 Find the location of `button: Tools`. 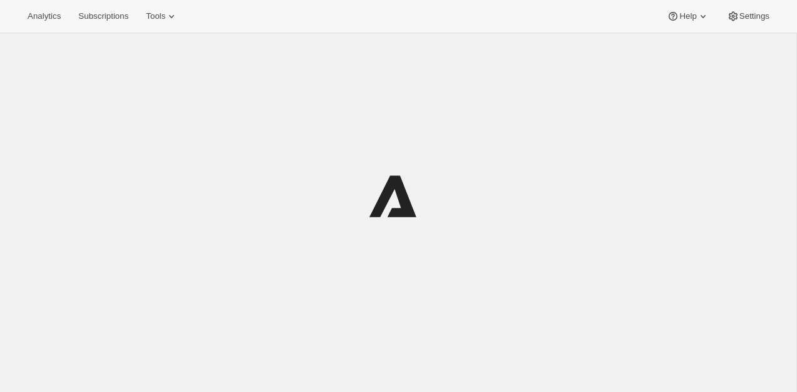

button: Tools is located at coordinates (161, 16).